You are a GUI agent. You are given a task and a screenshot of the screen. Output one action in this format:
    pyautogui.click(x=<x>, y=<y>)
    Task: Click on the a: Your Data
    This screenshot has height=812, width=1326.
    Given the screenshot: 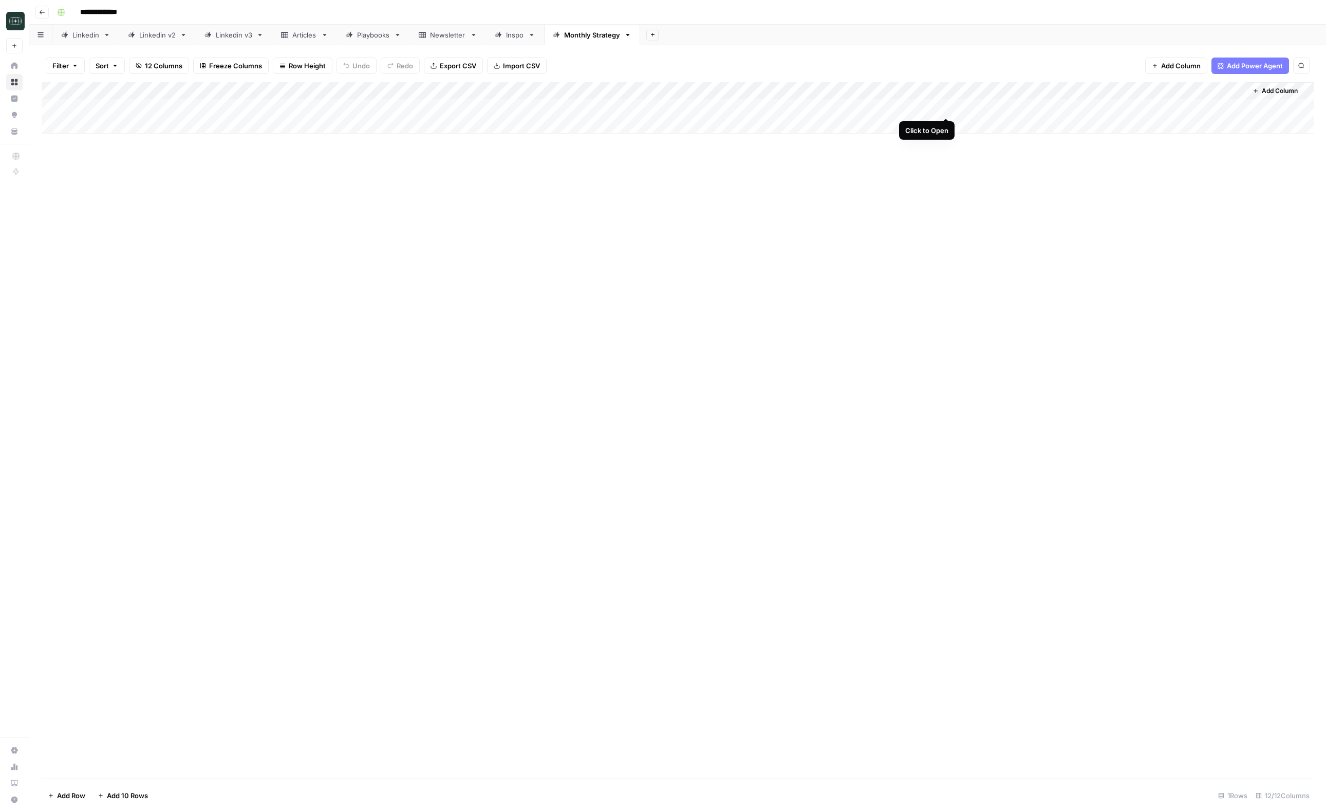 What is the action you would take?
    pyautogui.click(x=14, y=132)
    